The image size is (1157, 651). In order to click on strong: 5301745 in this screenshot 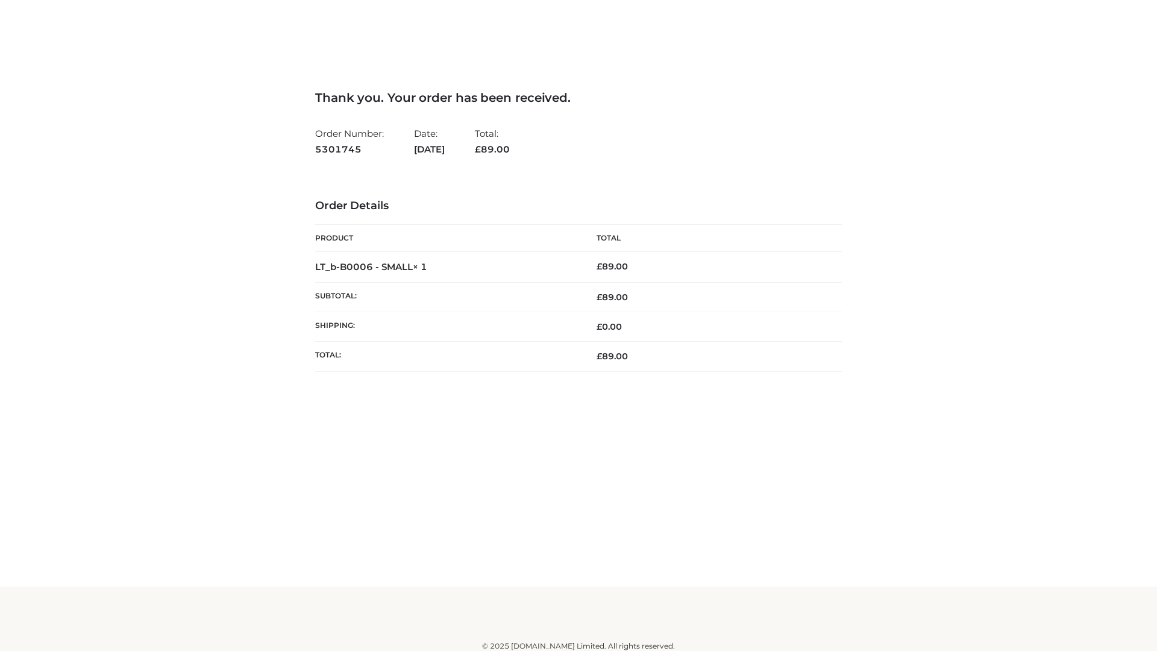, I will do `click(350, 149)`.